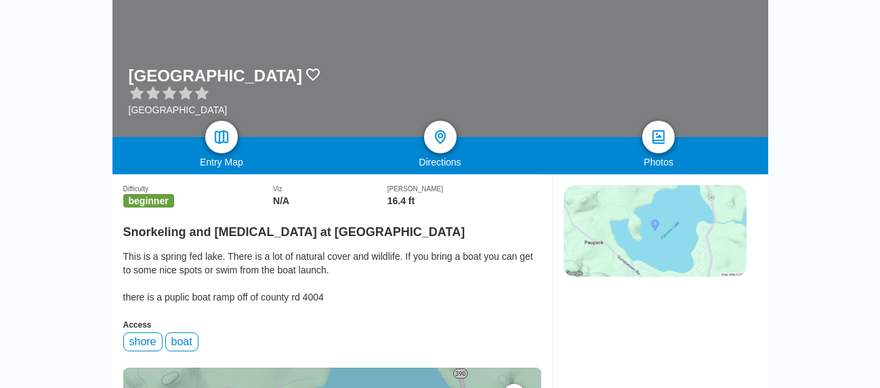 This screenshot has height=388, width=880. Describe the element at coordinates (222, 137) in the screenshot. I see `a: map` at that location.